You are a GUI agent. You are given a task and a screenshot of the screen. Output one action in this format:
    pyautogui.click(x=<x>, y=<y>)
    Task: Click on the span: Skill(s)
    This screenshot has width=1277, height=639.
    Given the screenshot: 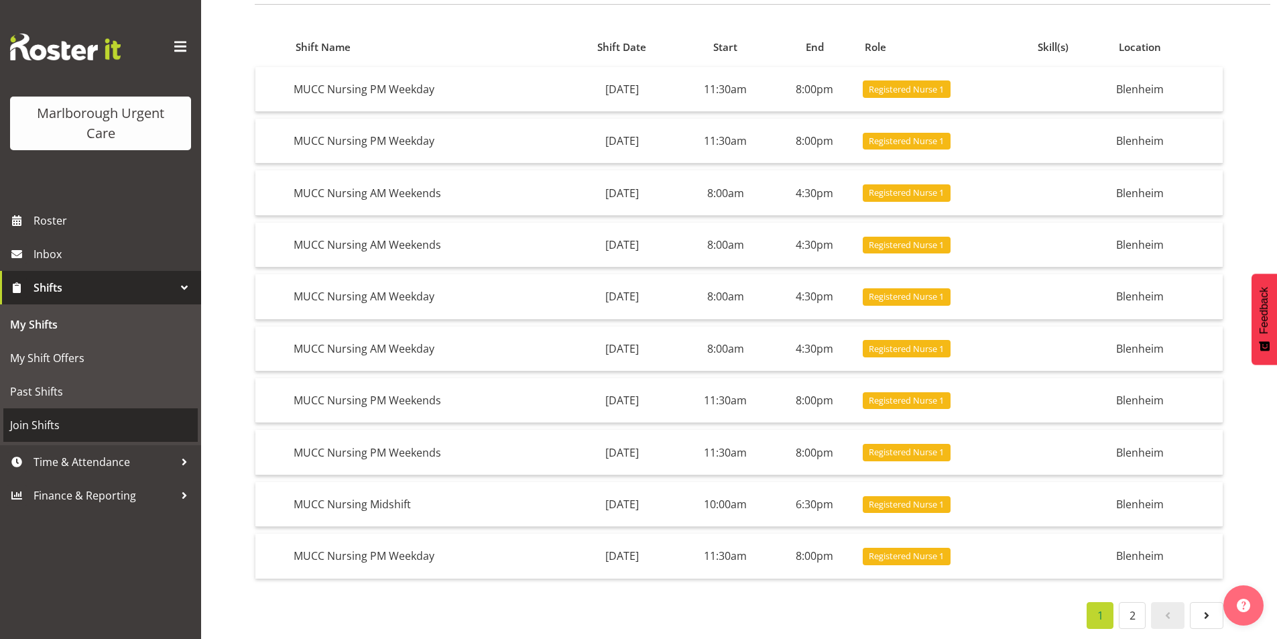 What is the action you would take?
    pyautogui.click(x=1053, y=47)
    